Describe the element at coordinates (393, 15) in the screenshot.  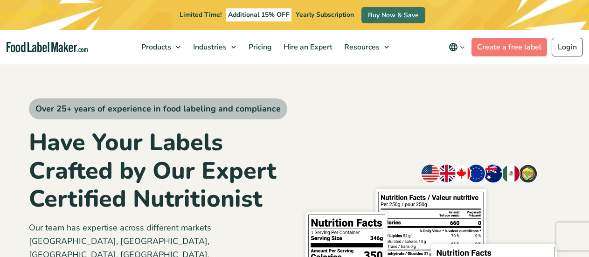
I see `a: Buy Now & Save` at that location.